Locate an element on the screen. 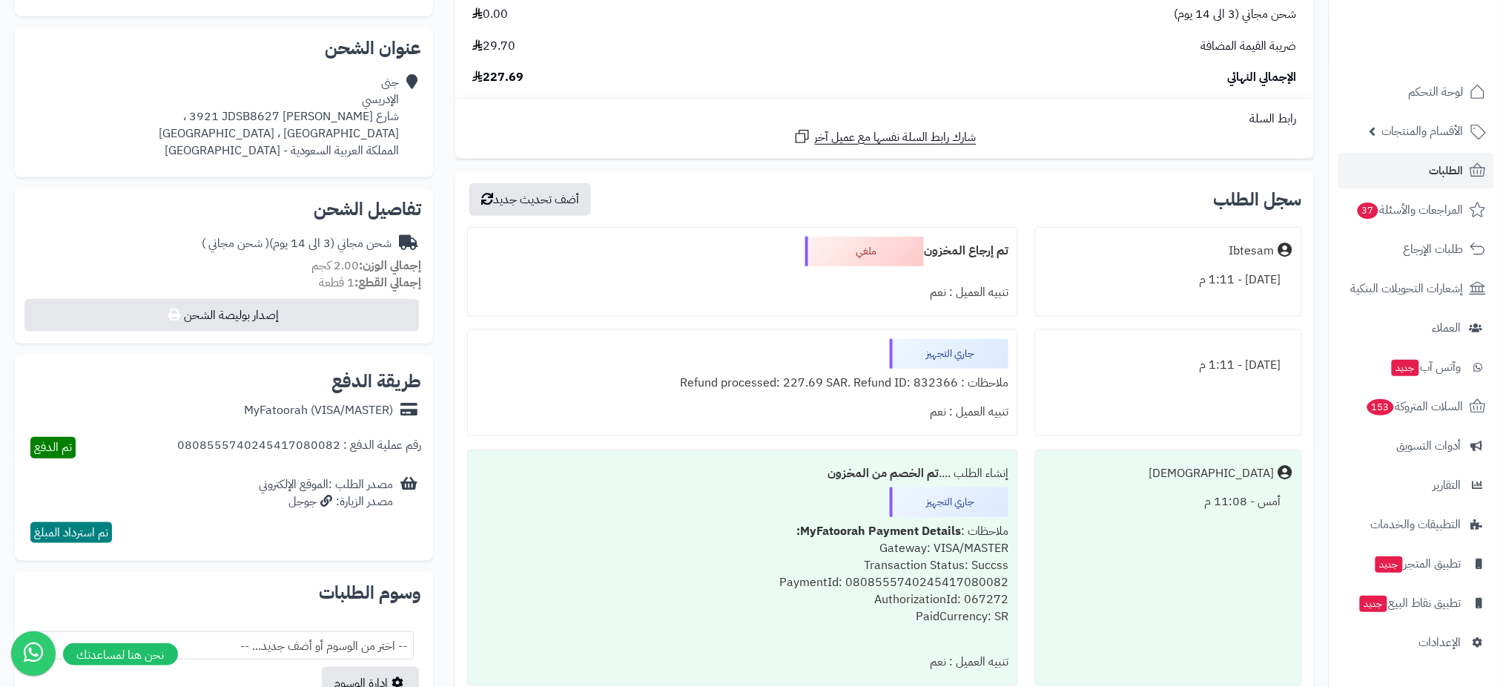 This screenshot has width=1503, height=687. span: ( شحن مجاني ) is located at coordinates (235, 243).